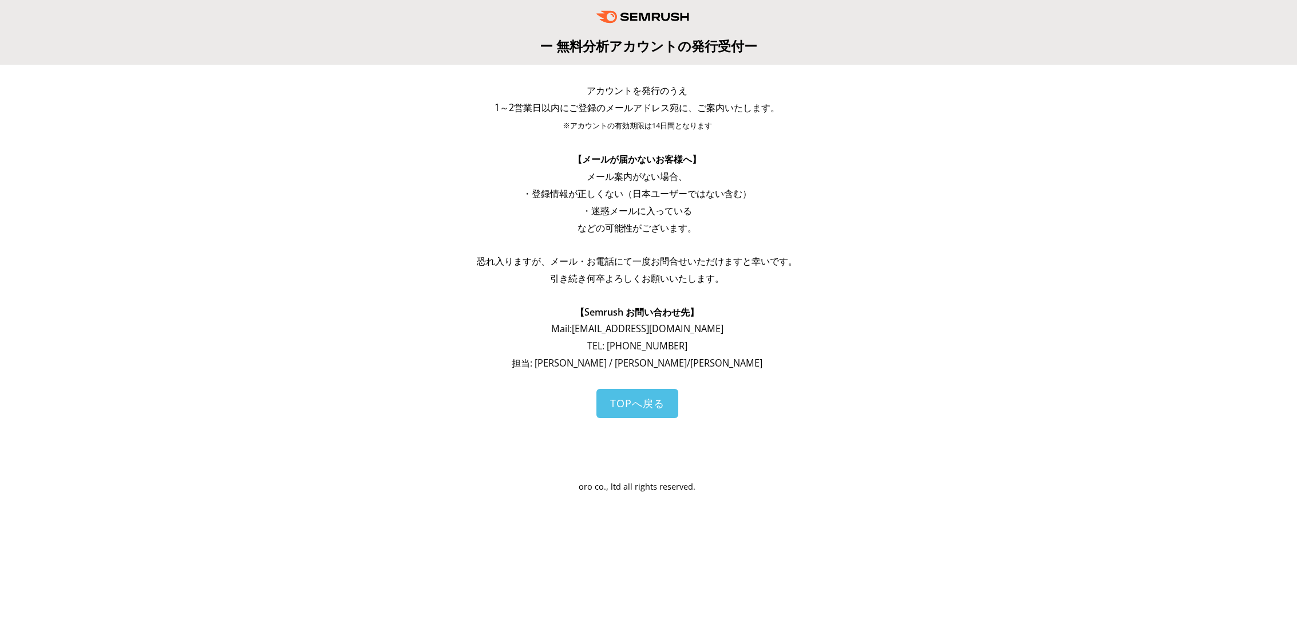 Image resolution: width=1297 pixels, height=626 pixels. I want to click on a: TOPへ戻る, so click(637, 403).